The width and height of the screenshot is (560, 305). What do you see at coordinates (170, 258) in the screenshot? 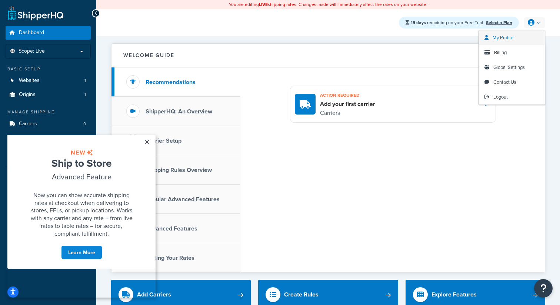
I see `h3: Testing Your Rates` at bounding box center [170, 258].